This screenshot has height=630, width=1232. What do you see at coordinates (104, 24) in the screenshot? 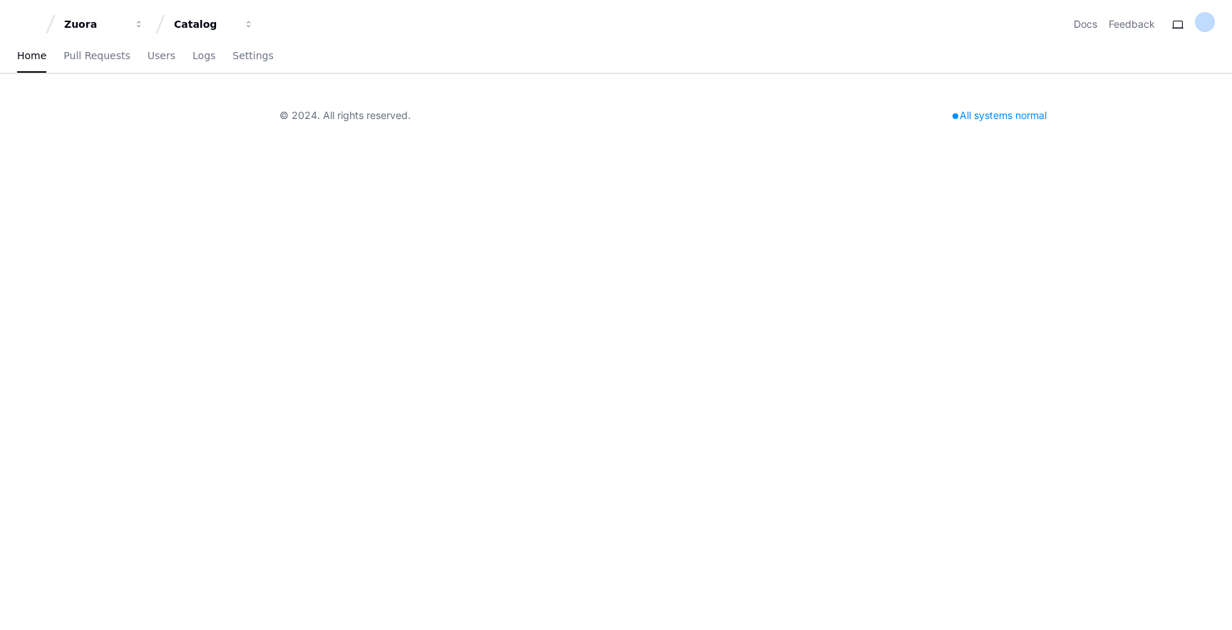
I see `button: Zuora` at bounding box center [104, 24].